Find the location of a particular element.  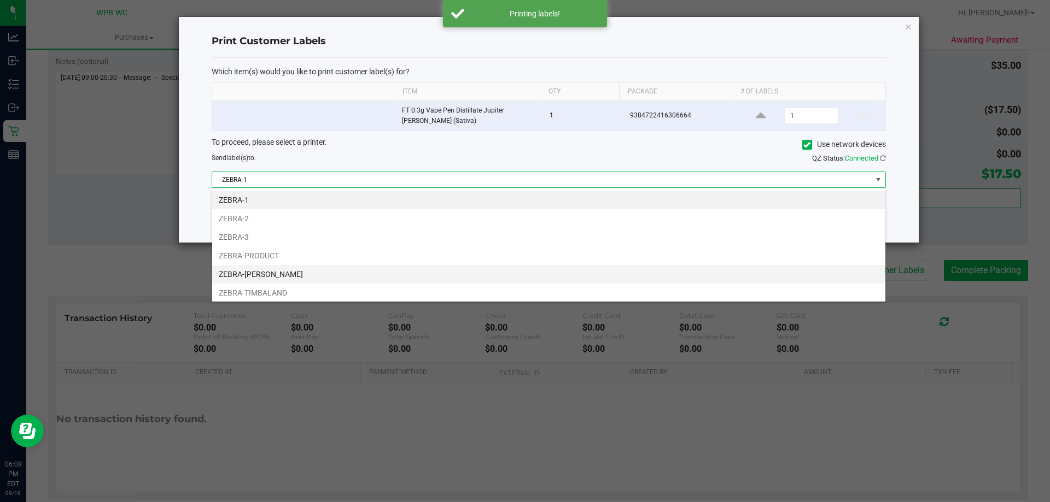

li: ZEBRA-2 is located at coordinates (548, 219).